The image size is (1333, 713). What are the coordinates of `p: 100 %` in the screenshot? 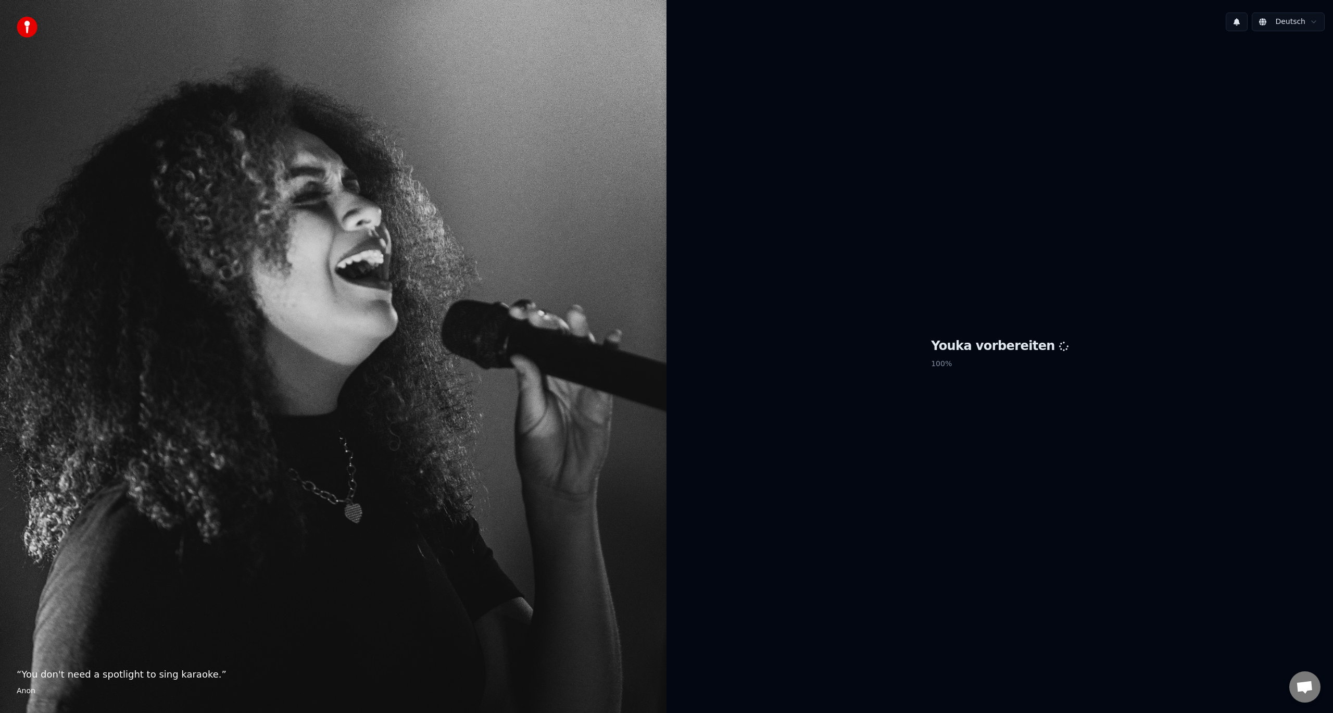 It's located at (999, 364).